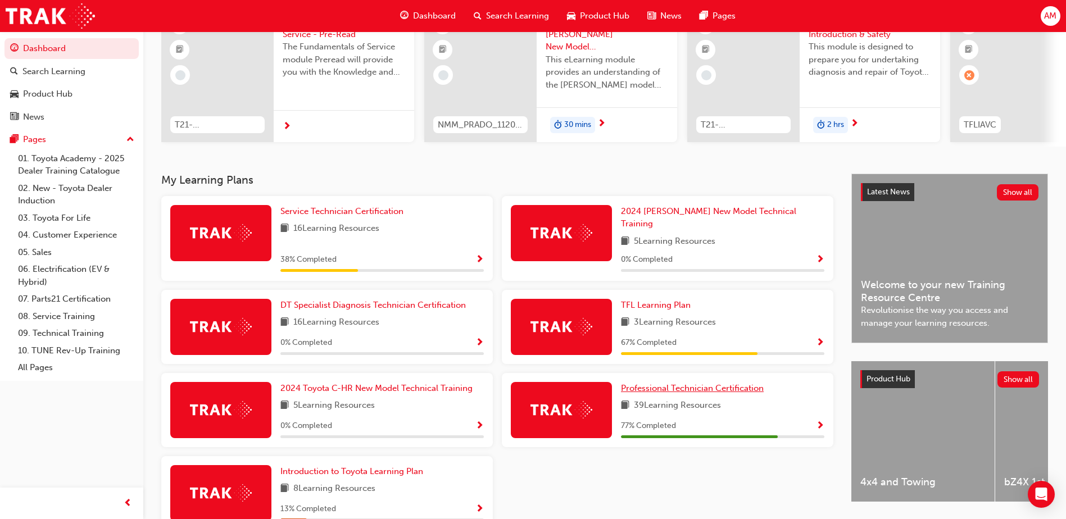 The image size is (1066, 519). What do you see at coordinates (76, 218) in the screenshot?
I see `a: 03. Toyota For Life` at bounding box center [76, 218].